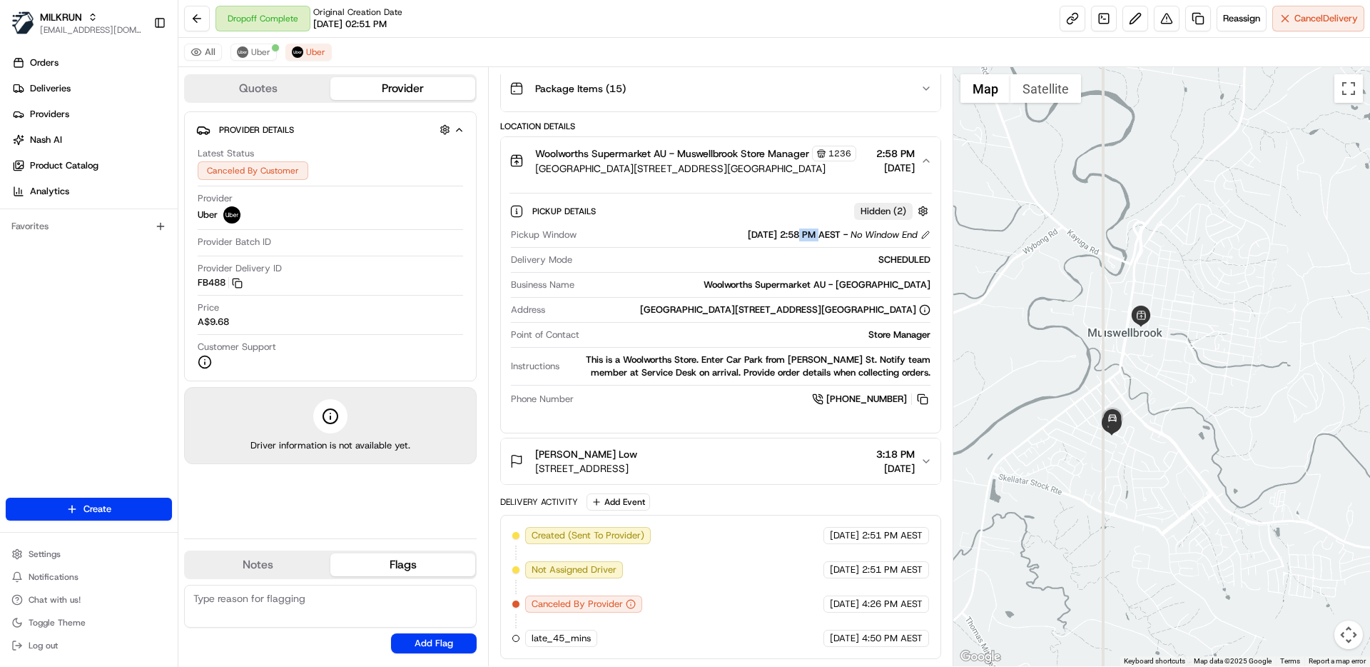 The height and width of the screenshot is (667, 1370). Describe the element at coordinates (330, 129) in the screenshot. I see `button: Provider Details` at that location.